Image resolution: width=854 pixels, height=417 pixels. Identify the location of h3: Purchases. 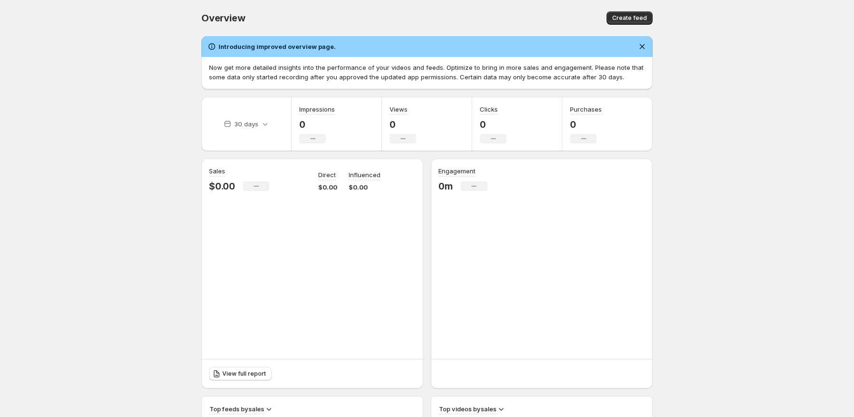
(586, 109).